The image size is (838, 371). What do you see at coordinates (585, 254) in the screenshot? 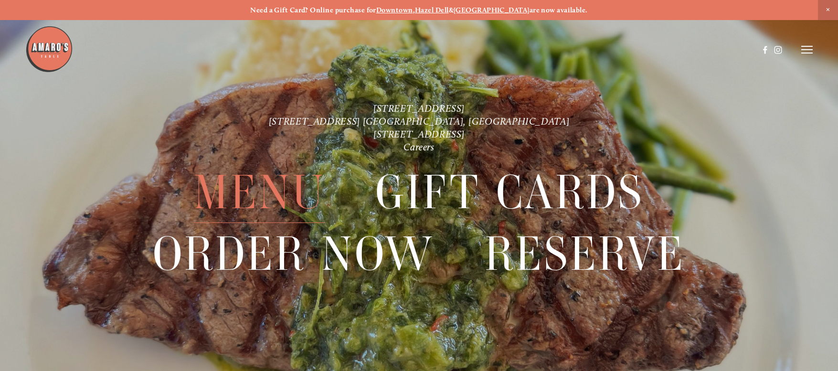
I see `span: Reserve` at bounding box center [585, 254].